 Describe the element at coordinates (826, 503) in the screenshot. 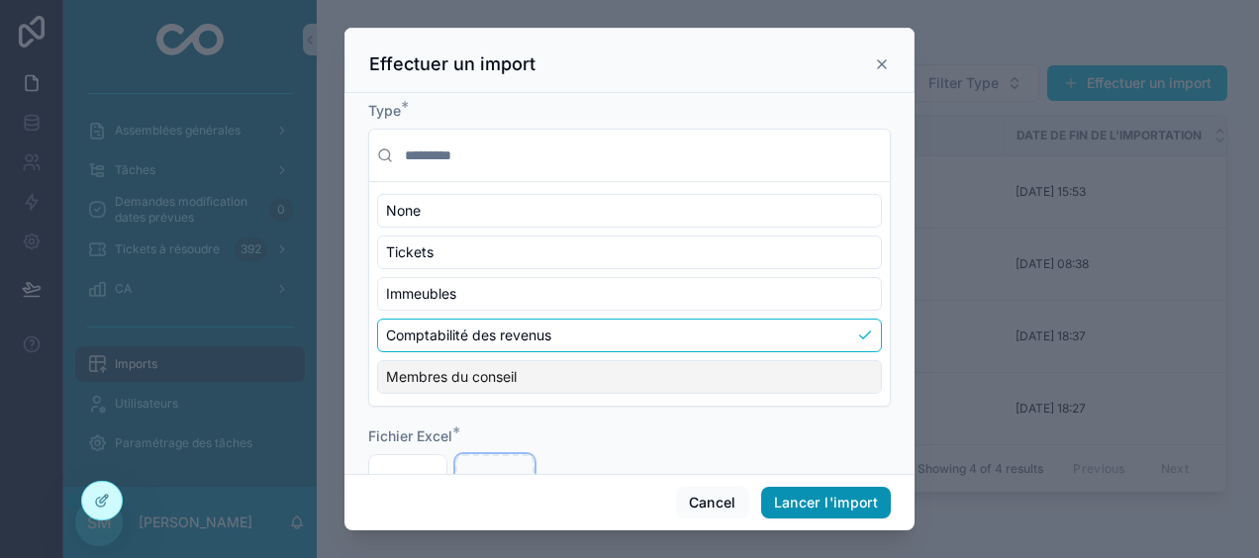

I see `button: Lancer l'import` at that location.